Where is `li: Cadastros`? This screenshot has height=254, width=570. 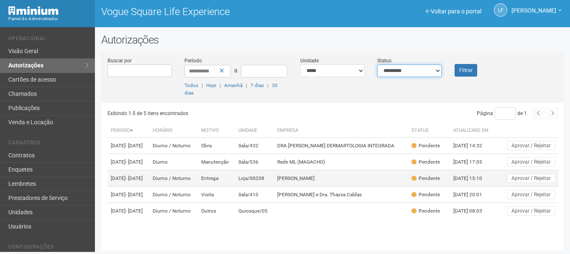
li: Cadastros is located at coordinates (49, 144).